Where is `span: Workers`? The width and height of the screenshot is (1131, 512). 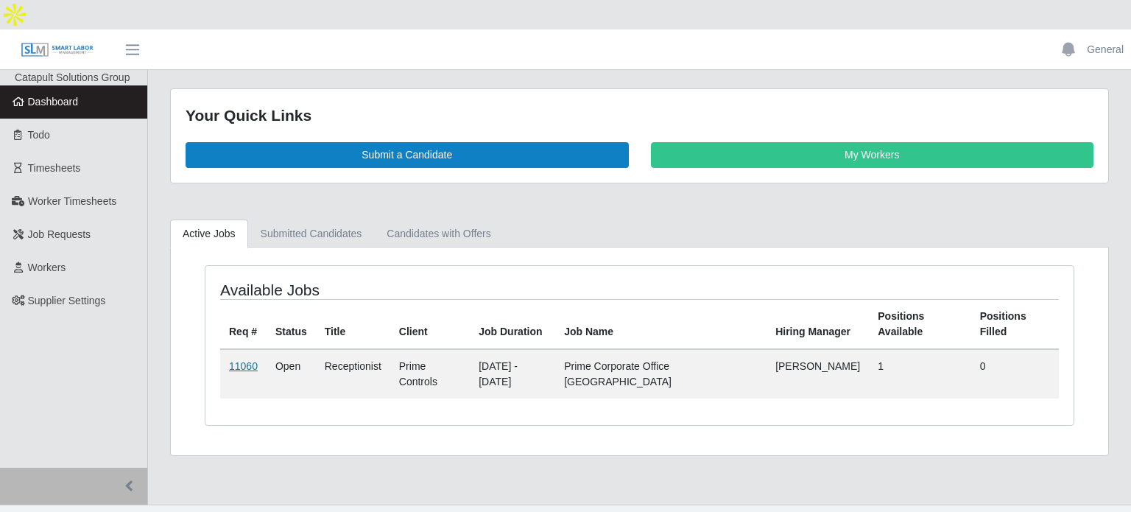 span: Workers is located at coordinates (47, 267).